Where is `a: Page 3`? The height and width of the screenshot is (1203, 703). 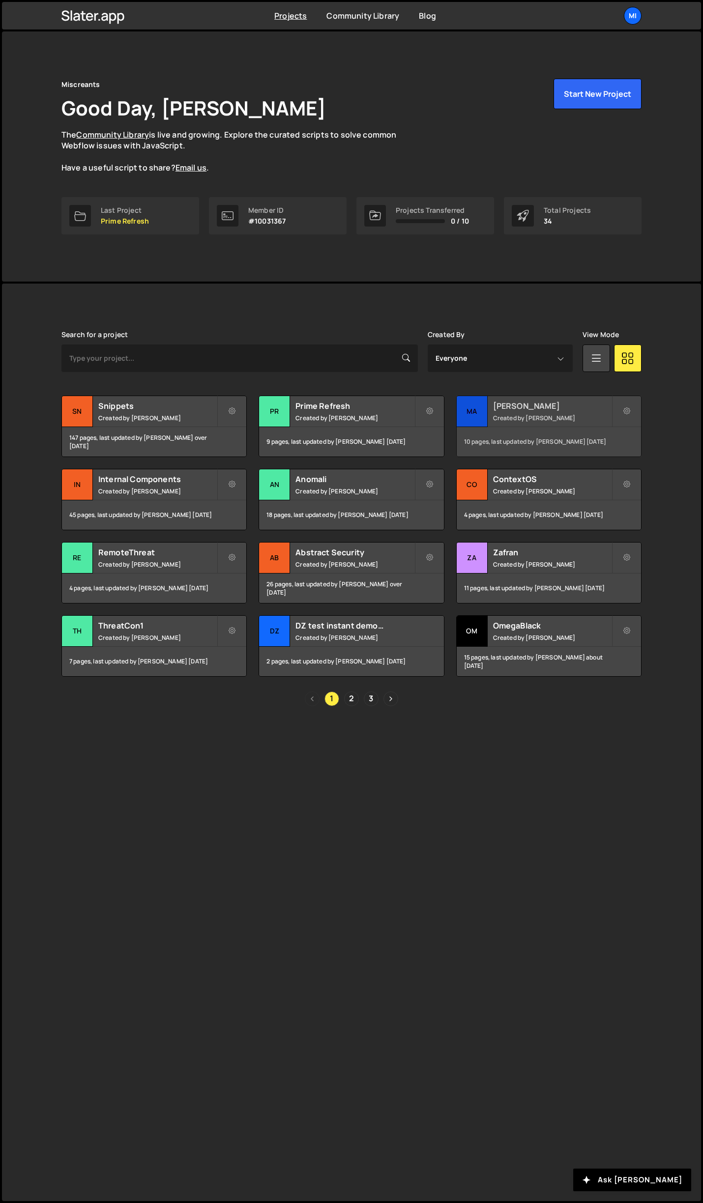
a: Page 3 is located at coordinates (371, 699).